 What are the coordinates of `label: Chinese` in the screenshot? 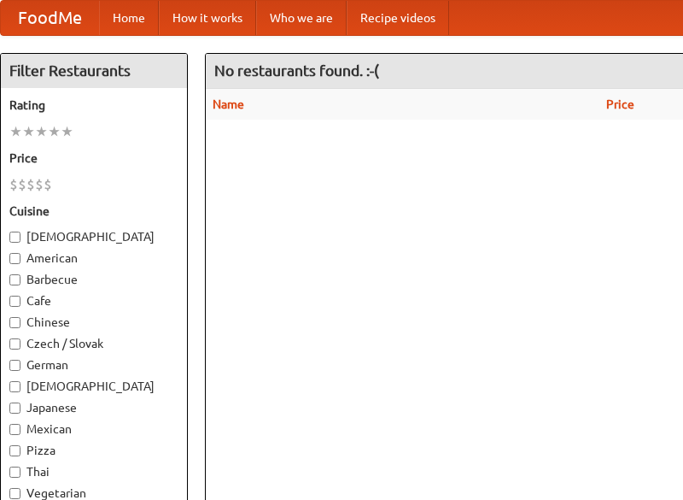 It's located at (94, 322).